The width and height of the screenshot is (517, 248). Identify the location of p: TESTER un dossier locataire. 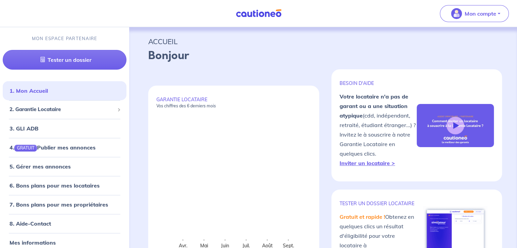
(378, 204).